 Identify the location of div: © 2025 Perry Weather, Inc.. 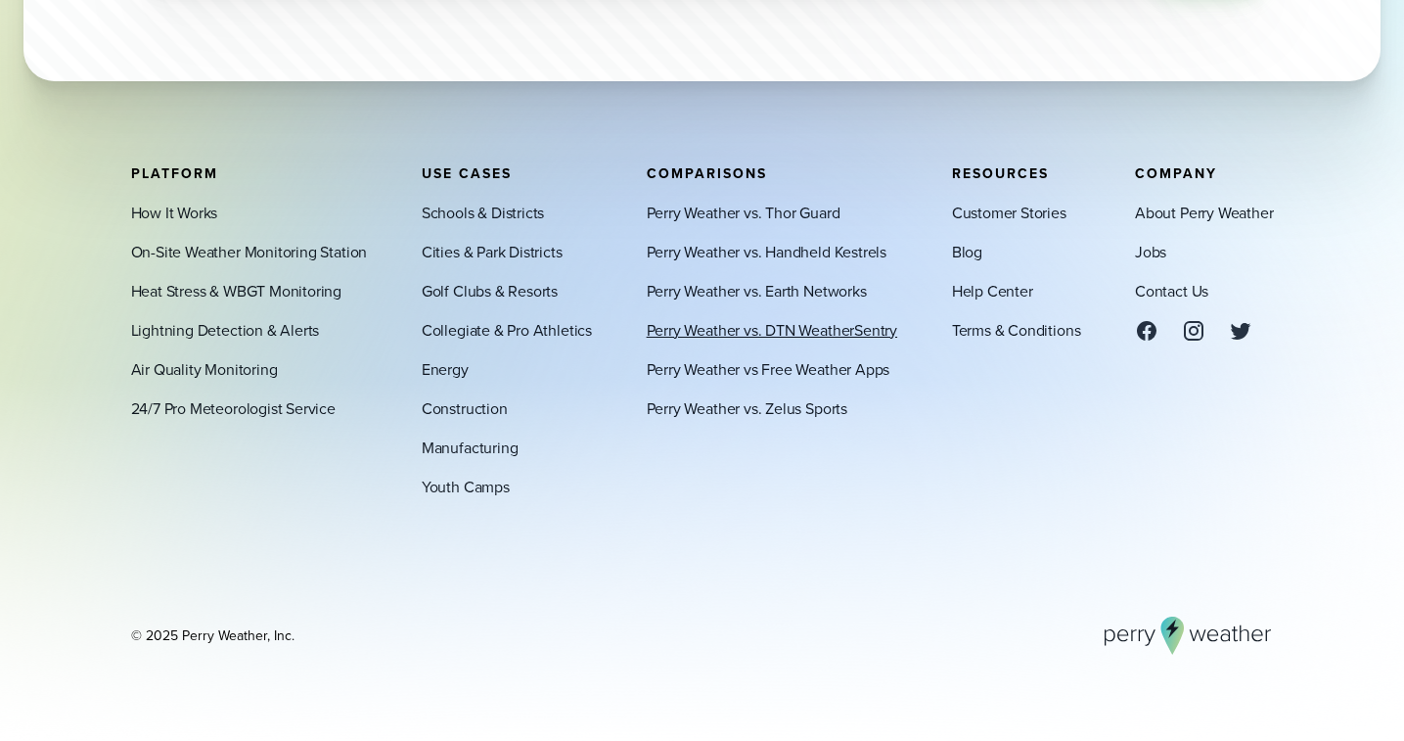
(212, 635).